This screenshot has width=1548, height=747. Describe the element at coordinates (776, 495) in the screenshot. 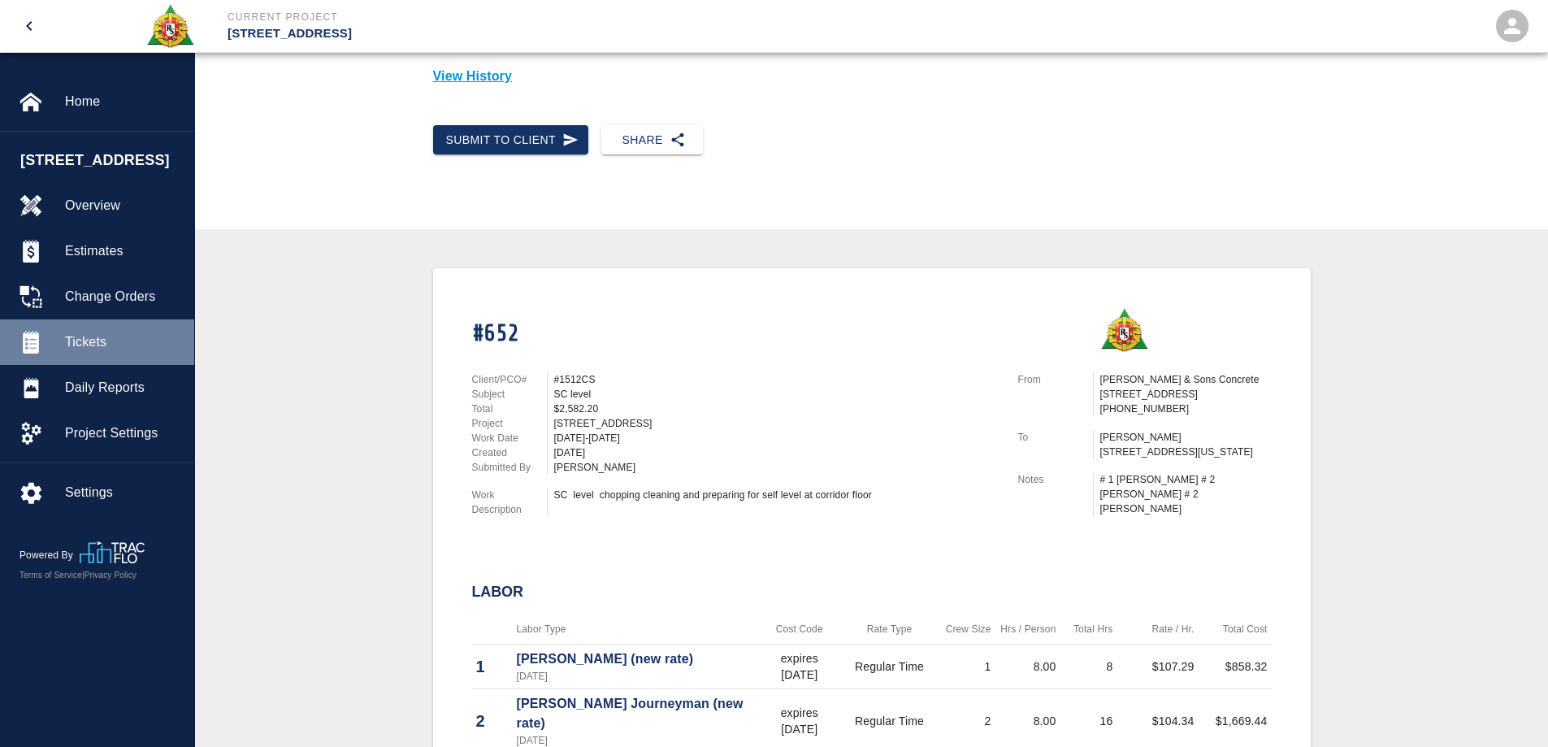

I see `div: SC level chopping cleaning and preparing for self level at corridor floor` at that location.